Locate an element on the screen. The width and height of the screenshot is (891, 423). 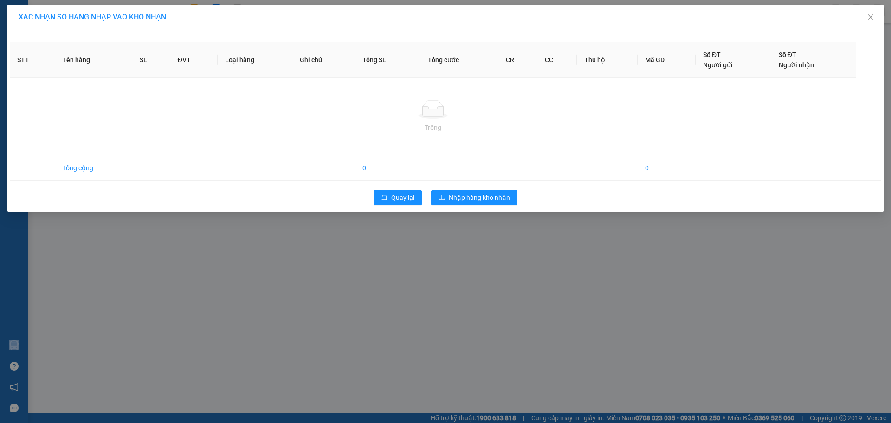
th: Tổng cước is located at coordinates (459, 60).